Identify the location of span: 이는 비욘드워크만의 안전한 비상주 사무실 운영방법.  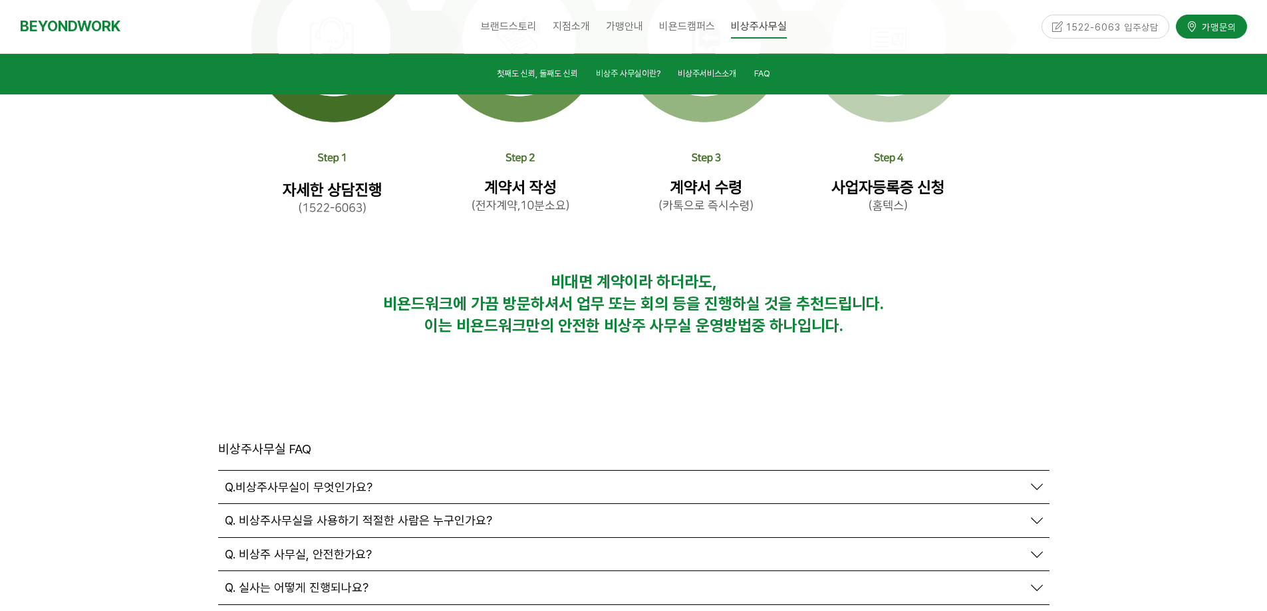
(588, 325).